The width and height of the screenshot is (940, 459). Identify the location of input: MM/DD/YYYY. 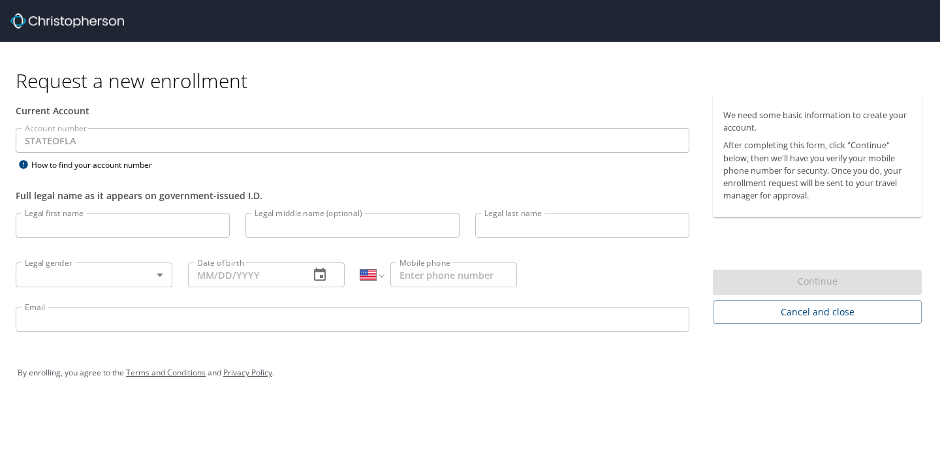
(243, 275).